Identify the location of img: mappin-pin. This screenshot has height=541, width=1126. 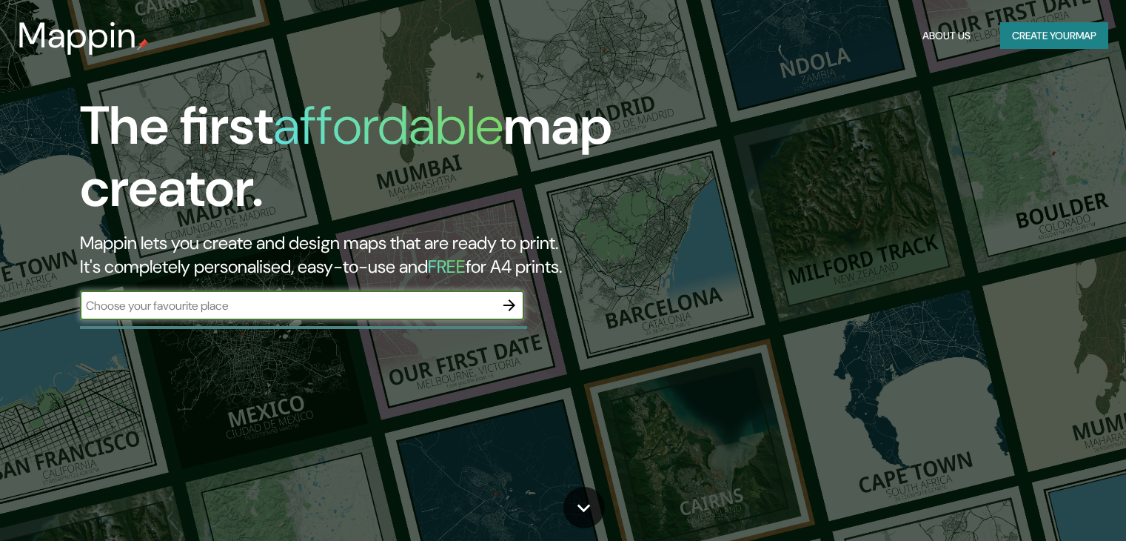
(143, 44).